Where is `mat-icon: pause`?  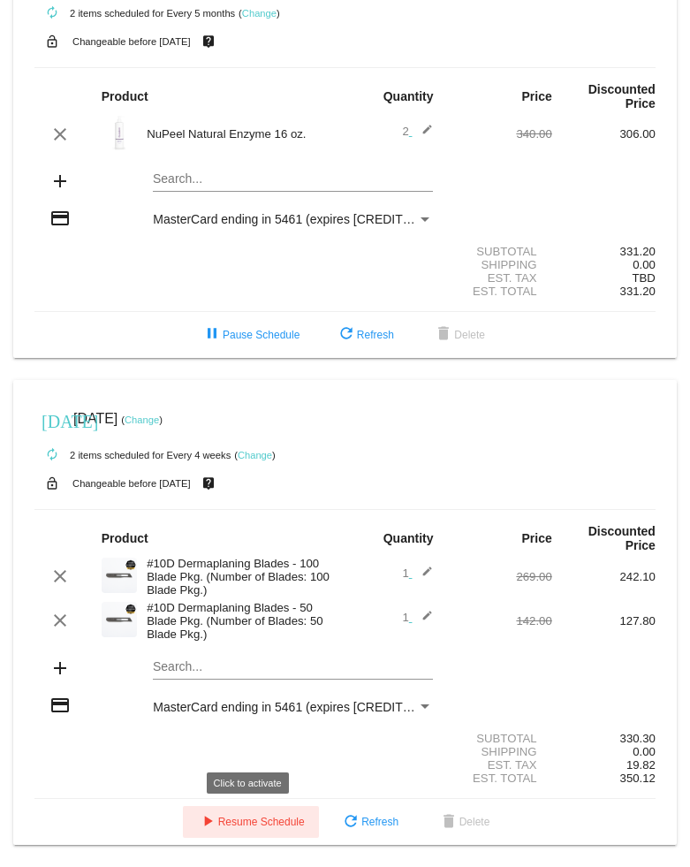
mat-icon: pause is located at coordinates (212, 335).